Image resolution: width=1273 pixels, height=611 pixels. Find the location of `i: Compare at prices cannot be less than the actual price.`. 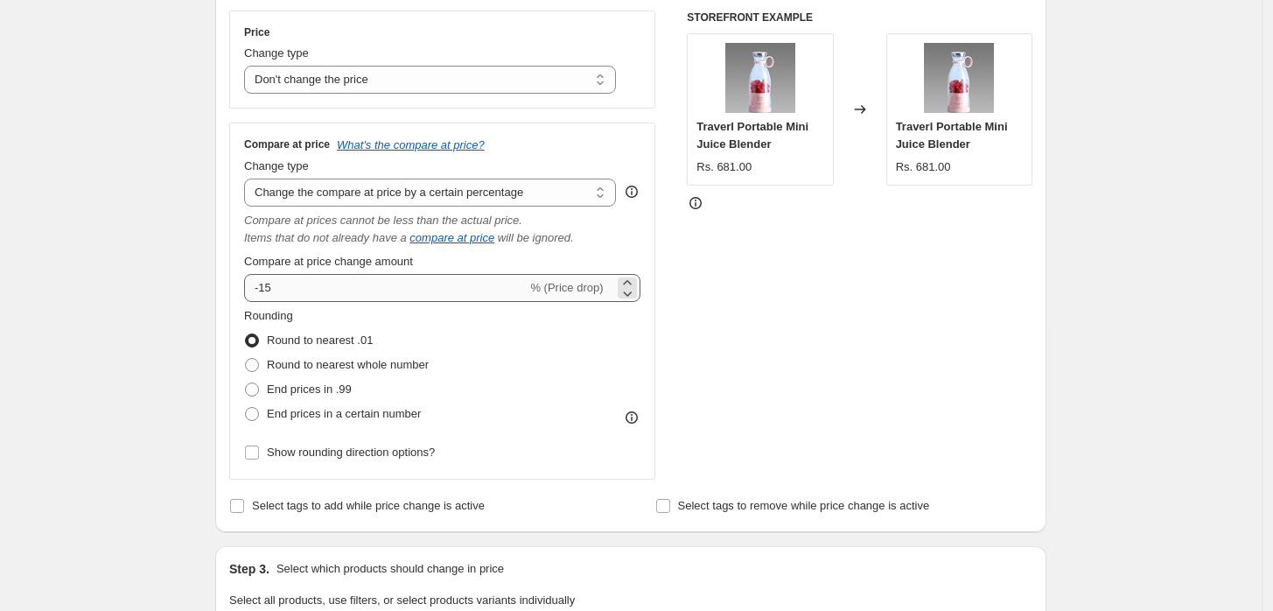

i: Compare at prices cannot be less than the actual price. is located at coordinates (383, 220).